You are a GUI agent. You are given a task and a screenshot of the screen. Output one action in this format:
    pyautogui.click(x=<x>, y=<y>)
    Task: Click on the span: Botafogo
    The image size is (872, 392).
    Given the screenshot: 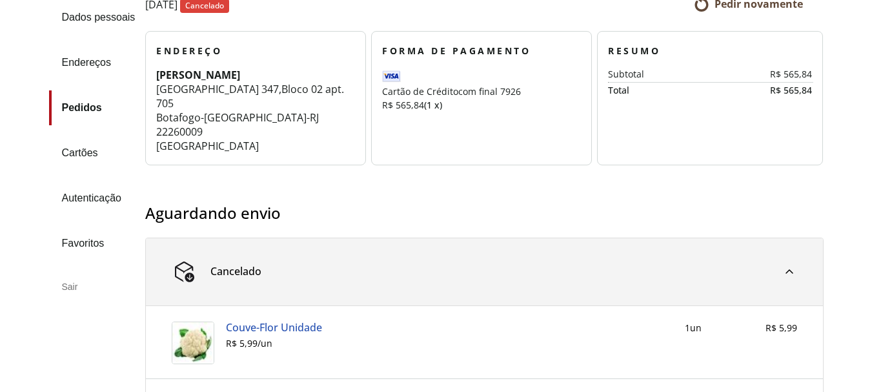 What is the action you would take?
    pyautogui.click(x=178, y=117)
    